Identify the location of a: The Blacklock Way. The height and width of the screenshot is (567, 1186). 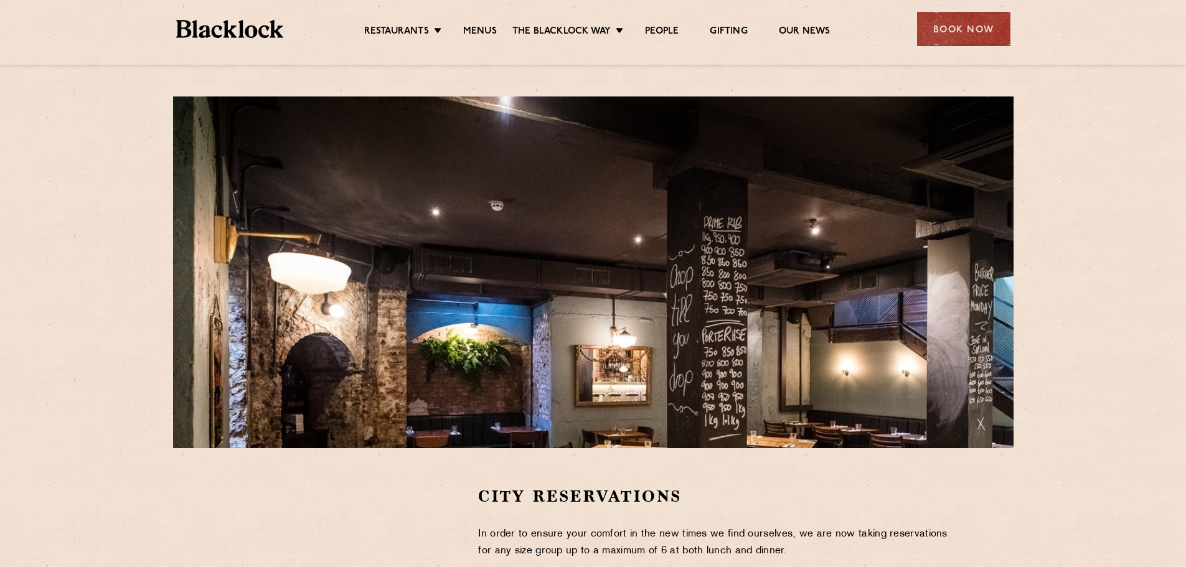
(562, 32).